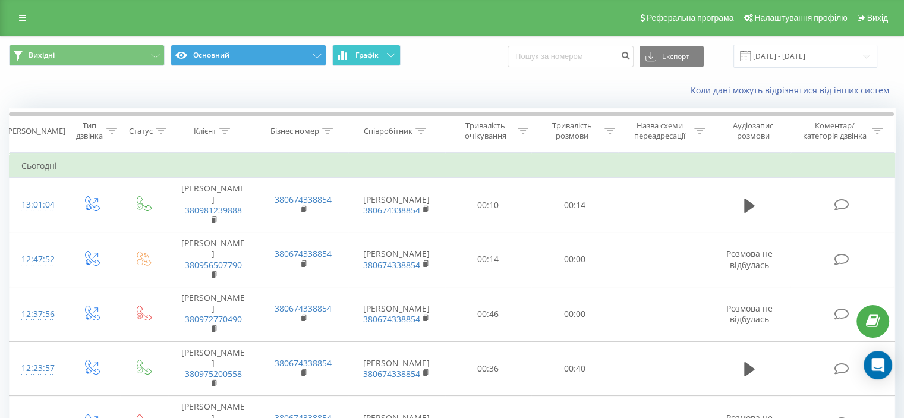 This screenshot has height=418, width=904. Describe the element at coordinates (877, 18) in the screenshot. I see `span: Вихід` at that location.